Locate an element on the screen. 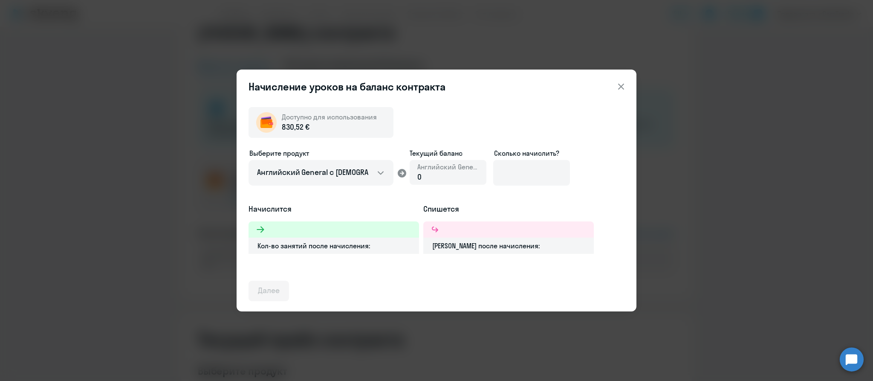  button: Далее is located at coordinates (269, 291).